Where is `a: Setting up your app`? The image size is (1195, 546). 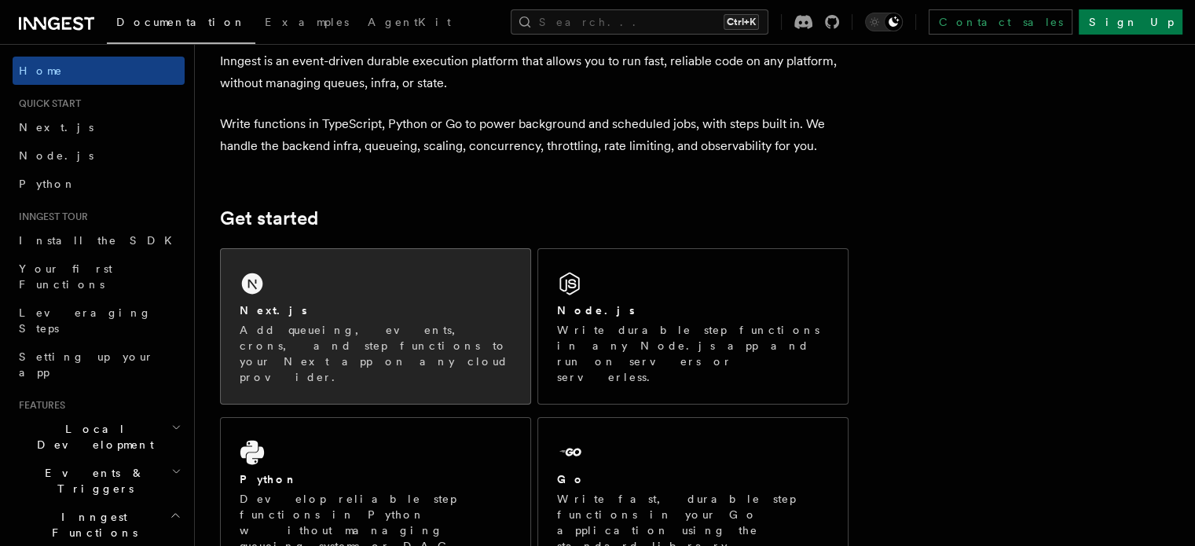 a: Setting up your app is located at coordinates (98, 364).